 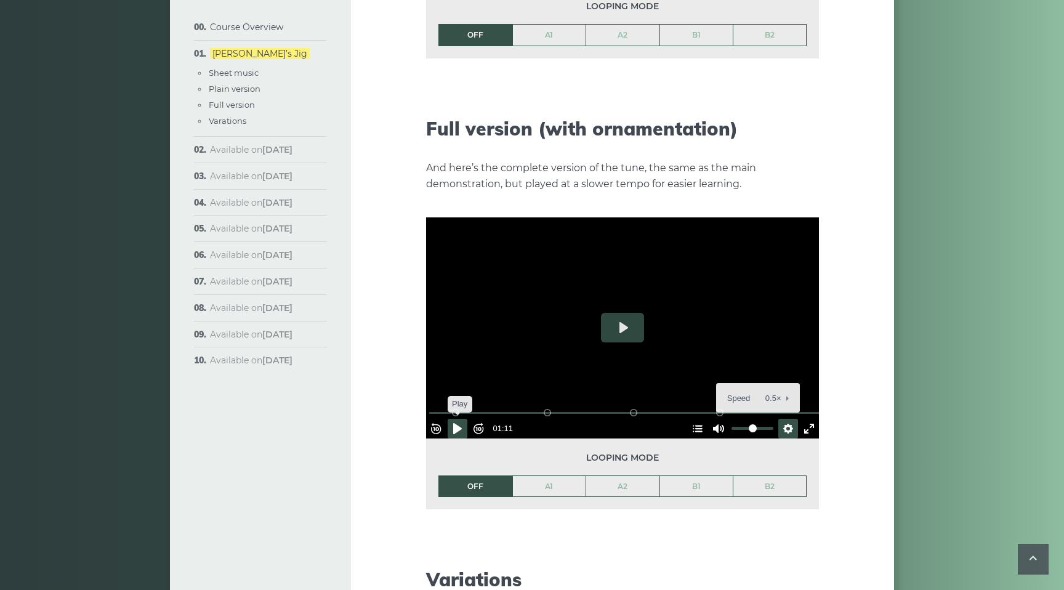 What do you see at coordinates (227, 121) in the screenshot?
I see `a: Varations` at bounding box center [227, 121].